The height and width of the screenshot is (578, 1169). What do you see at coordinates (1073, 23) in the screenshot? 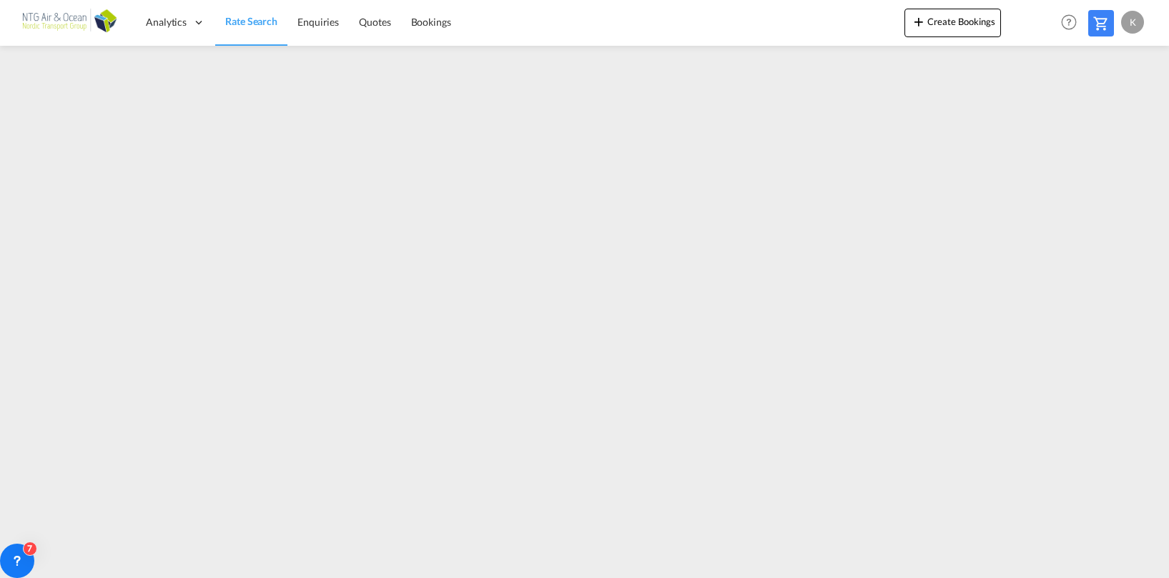
I see `div: Help` at bounding box center [1073, 23].